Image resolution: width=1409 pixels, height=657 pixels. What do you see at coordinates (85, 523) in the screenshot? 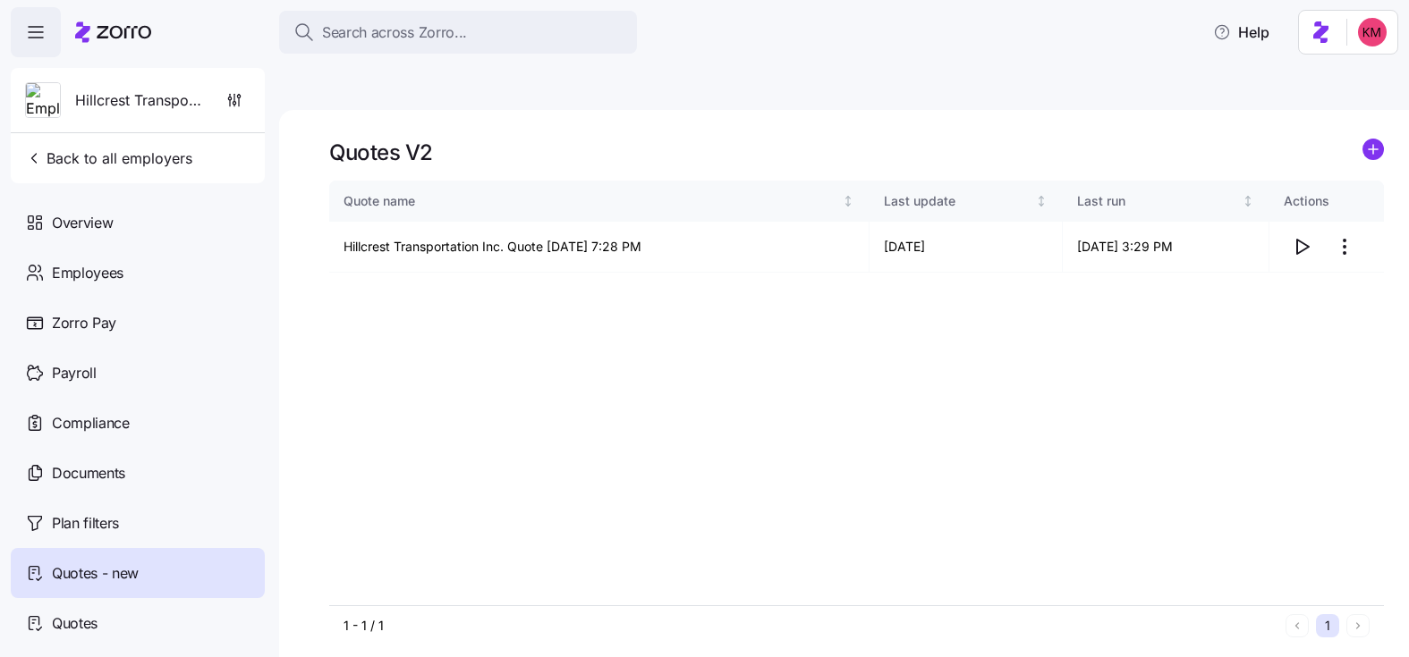
I see `span: Plan filters` at bounding box center [85, 523].